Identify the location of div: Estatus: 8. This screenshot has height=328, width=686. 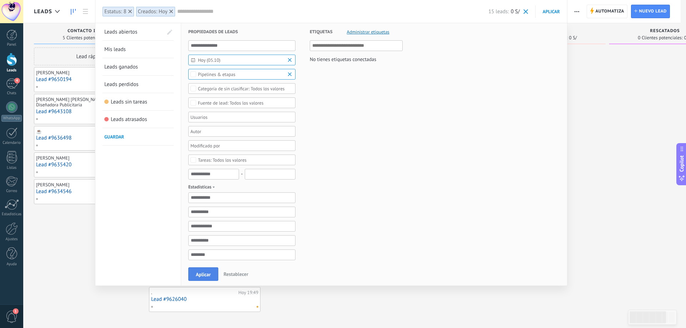
(115, 11).